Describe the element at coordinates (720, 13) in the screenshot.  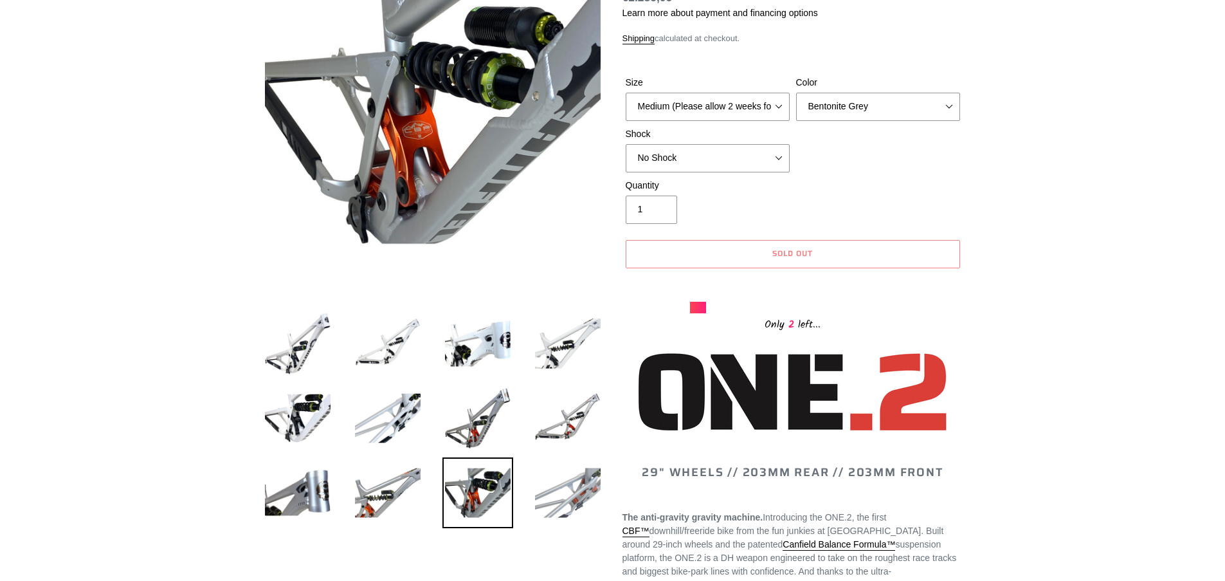
I see `a: Learn more about payment and financing options` at that location.